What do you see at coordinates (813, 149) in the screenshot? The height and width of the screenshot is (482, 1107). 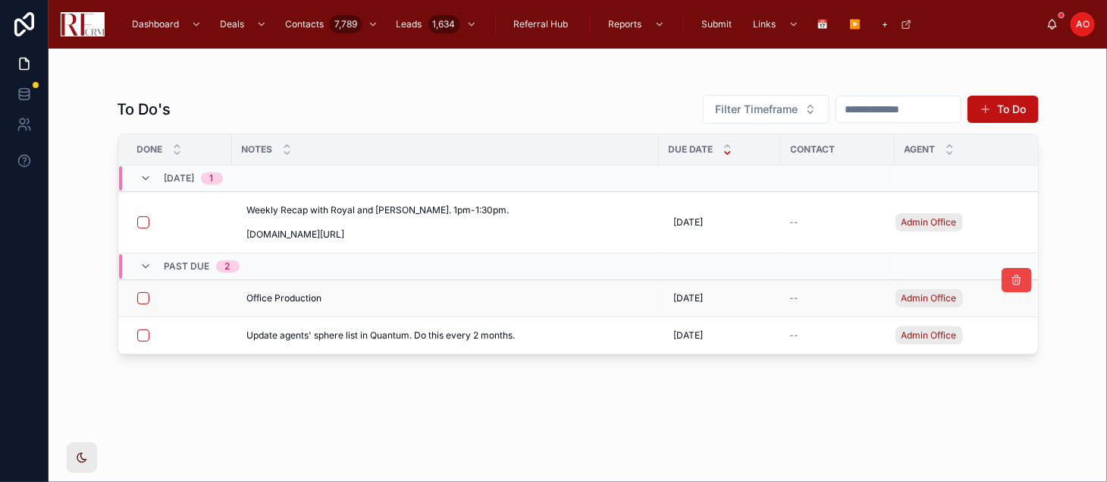 I see `span: Contact` at bounding box center [813, 149].